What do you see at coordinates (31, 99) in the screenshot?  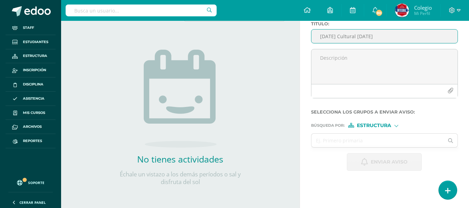 I see `a: Asistencia` at bounding box center [31, 99].